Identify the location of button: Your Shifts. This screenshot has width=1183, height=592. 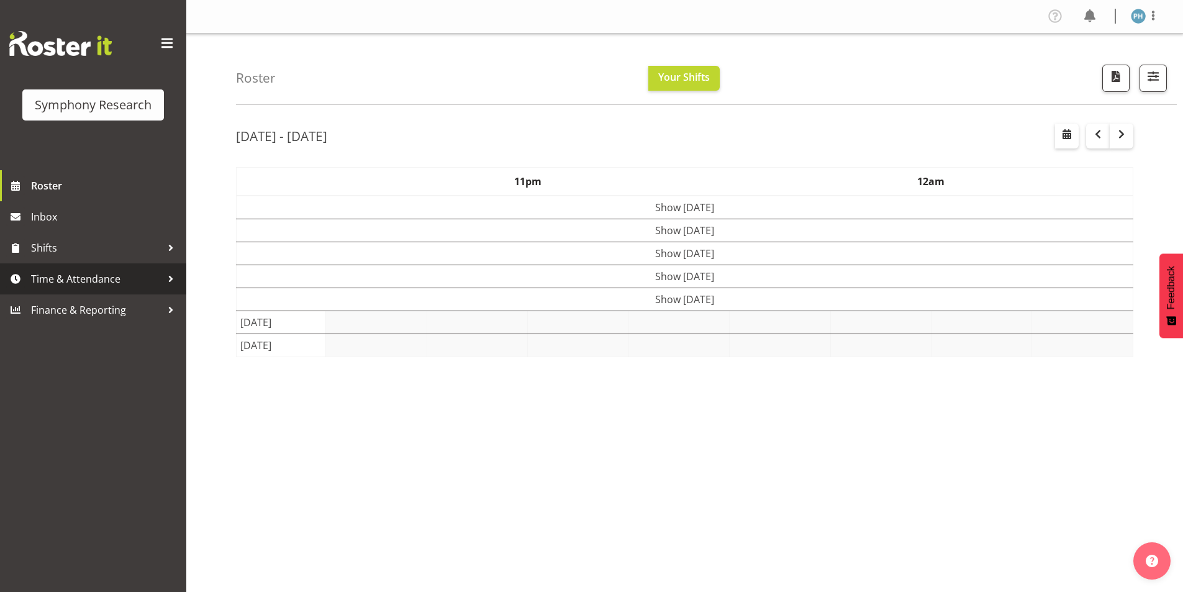
(684, 78).